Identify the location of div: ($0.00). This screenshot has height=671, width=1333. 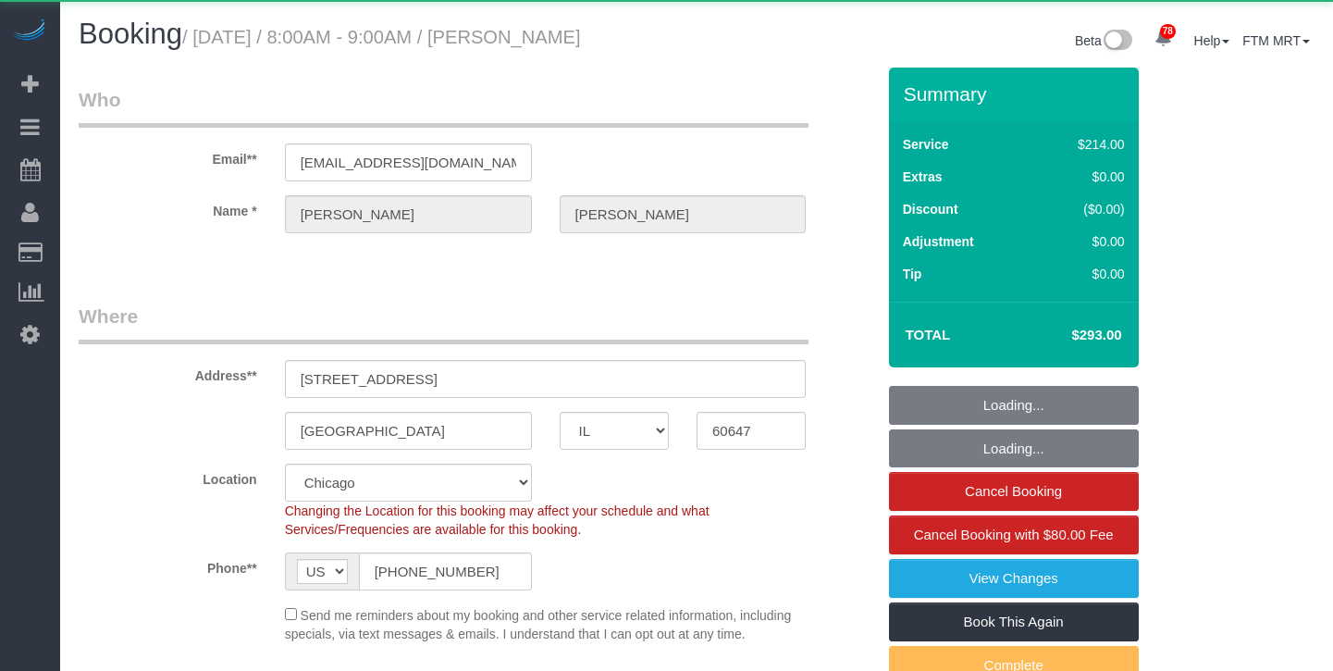
(1081, 209).